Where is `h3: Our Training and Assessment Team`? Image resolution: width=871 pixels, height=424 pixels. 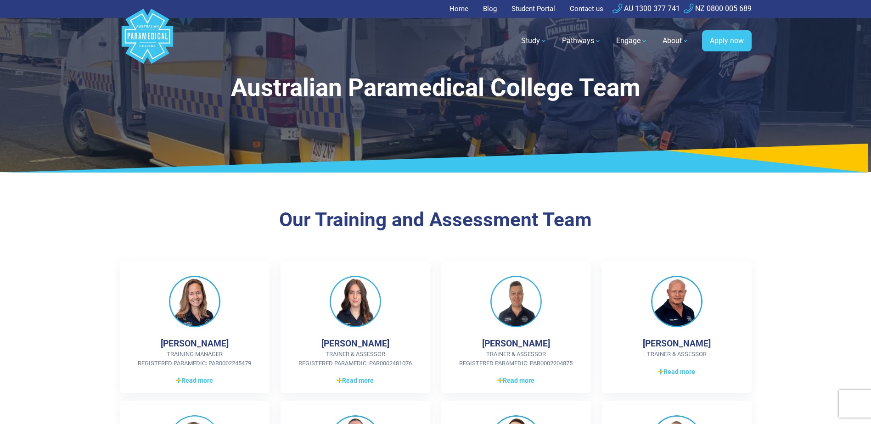 h3: Our Training and Assessment Team is located at coordinates (436, 220).